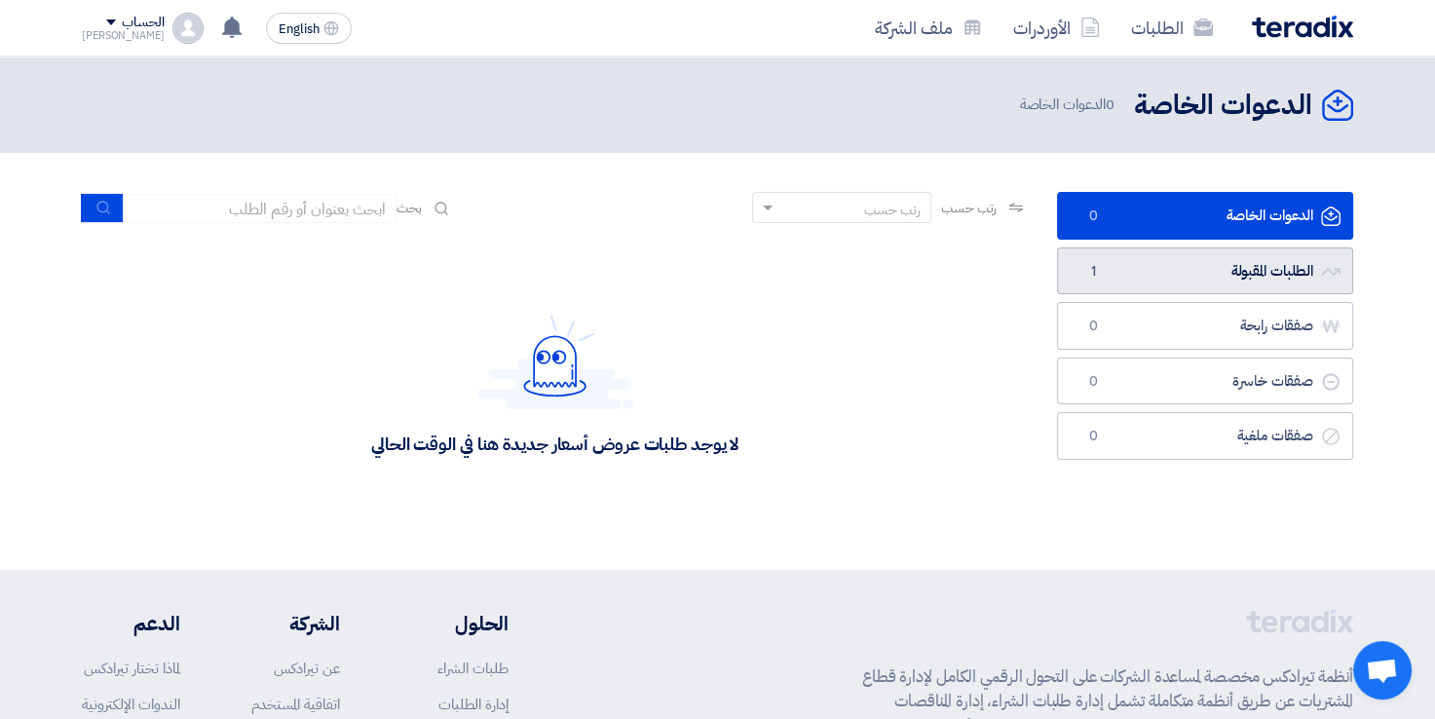 Image resolution: width=1435 pixels, height=719 pixels. Describe the element at coordinates (555, 361) in the screenshot. I see `img: Hello` at that location.